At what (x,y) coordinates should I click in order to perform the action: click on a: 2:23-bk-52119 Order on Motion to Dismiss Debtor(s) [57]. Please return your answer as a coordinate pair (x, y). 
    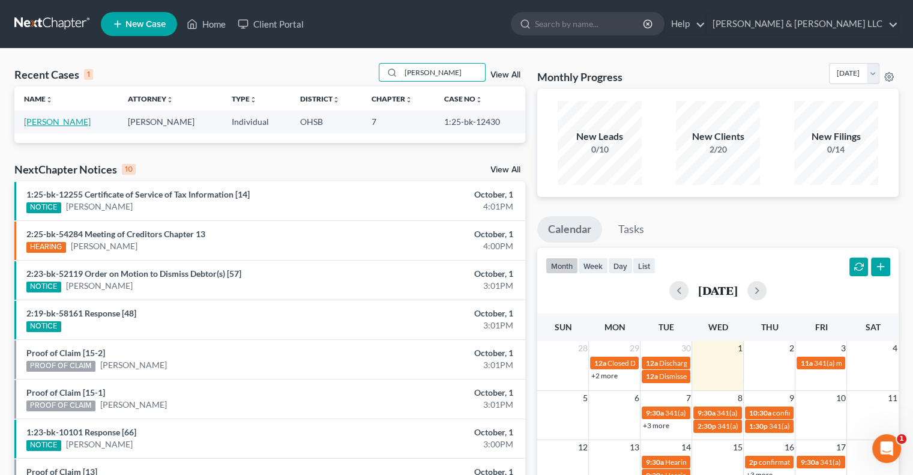
    Looking at the image, I should click on (134, 273).